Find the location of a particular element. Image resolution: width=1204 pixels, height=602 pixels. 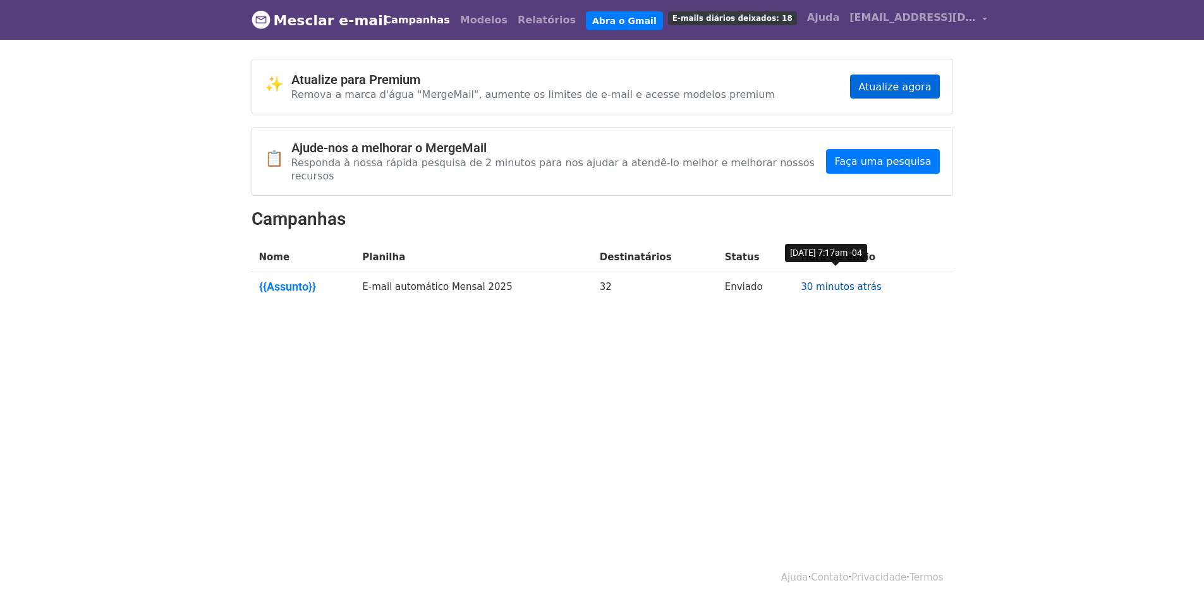

a: Contato is located at coordinates (829, 578).